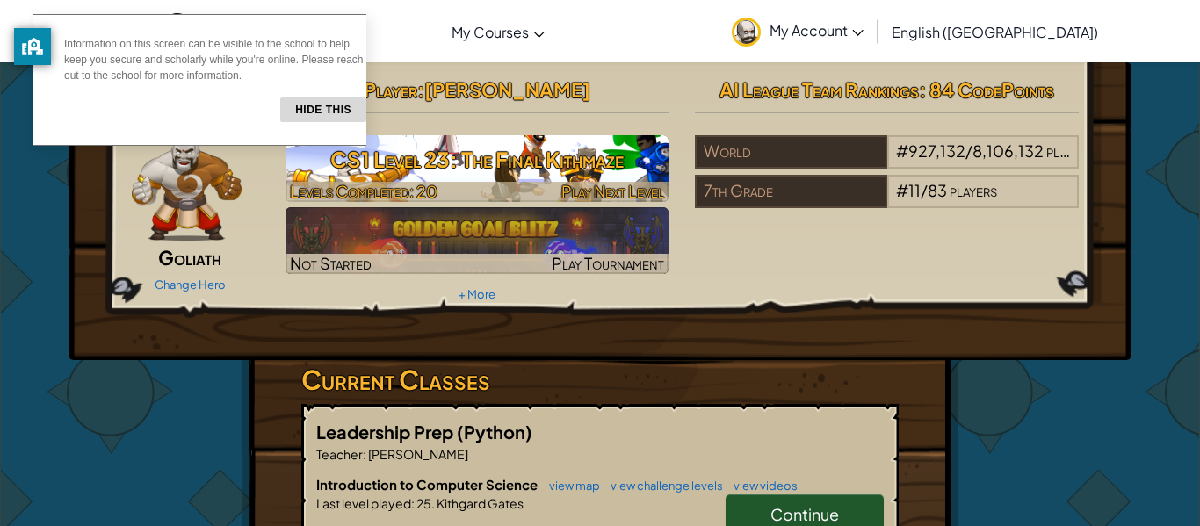 This screenshot has height=526, width=1200. Describe the element at coordinates (477, 169) in the screenshot. I see `img: CS1 Level 23: The Final Kithmaze` at that location.